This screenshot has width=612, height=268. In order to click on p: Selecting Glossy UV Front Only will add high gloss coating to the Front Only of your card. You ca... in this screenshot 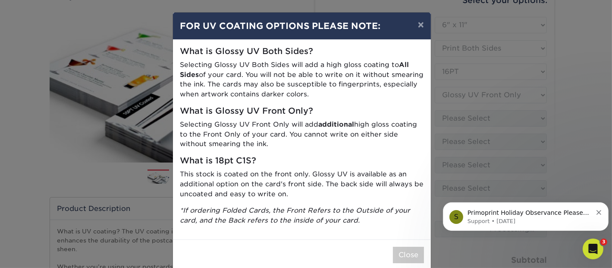, I will do `click(302, 134)`.